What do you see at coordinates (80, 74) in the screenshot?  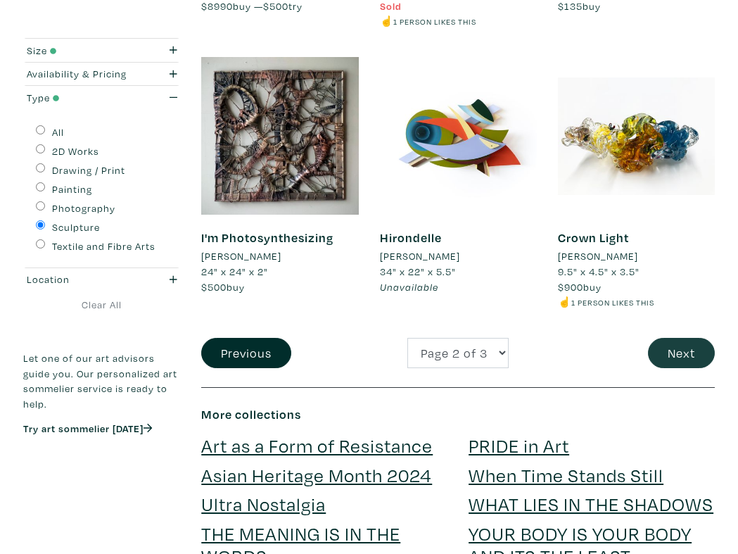 I see `div: Availability & Pricing` at bounding box center [80, 74].